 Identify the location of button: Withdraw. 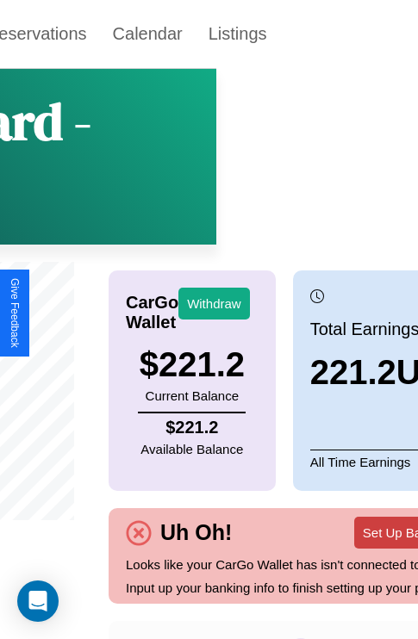
(214, 303).